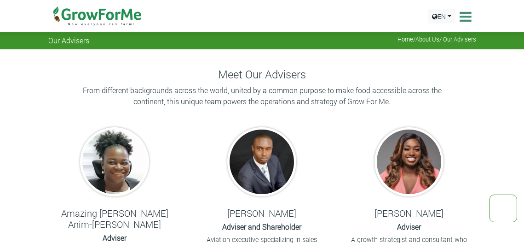  I want to click on a: Home, so click(406, 39).